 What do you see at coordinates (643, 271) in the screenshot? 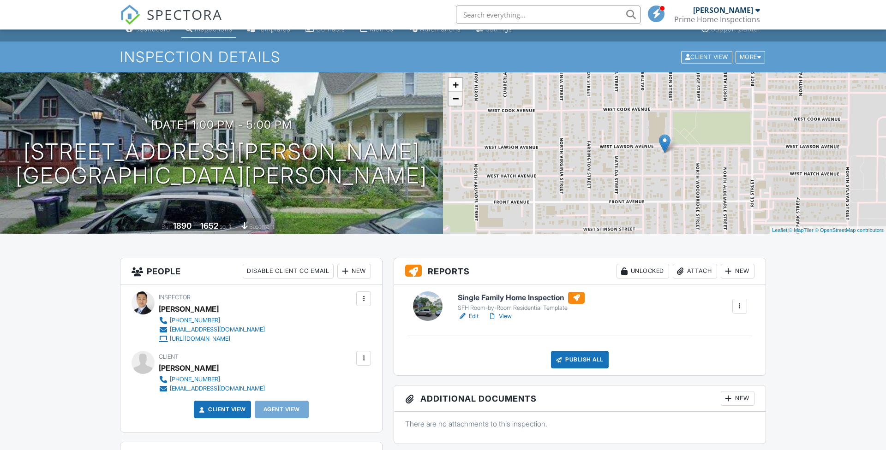
I see `div: Unlocked` at bounding box center [643, 271].